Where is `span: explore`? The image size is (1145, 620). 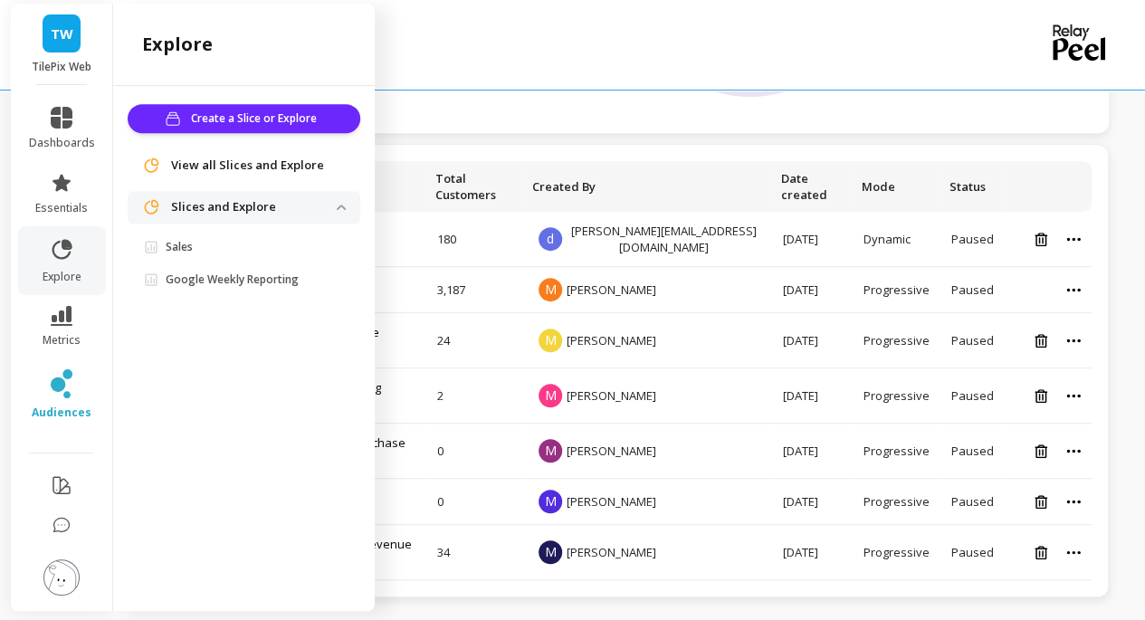
span: explore is located at coordinates (62, 277).